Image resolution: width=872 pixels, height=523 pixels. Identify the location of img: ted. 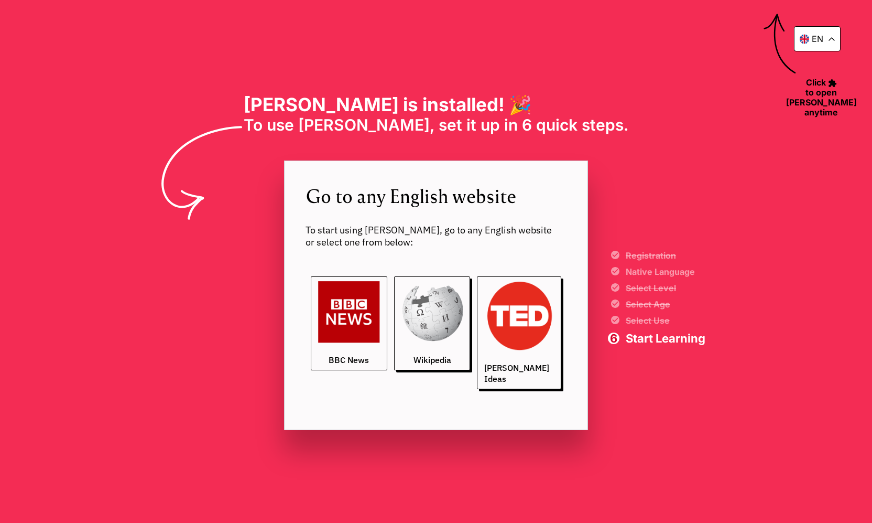
(519, 316).